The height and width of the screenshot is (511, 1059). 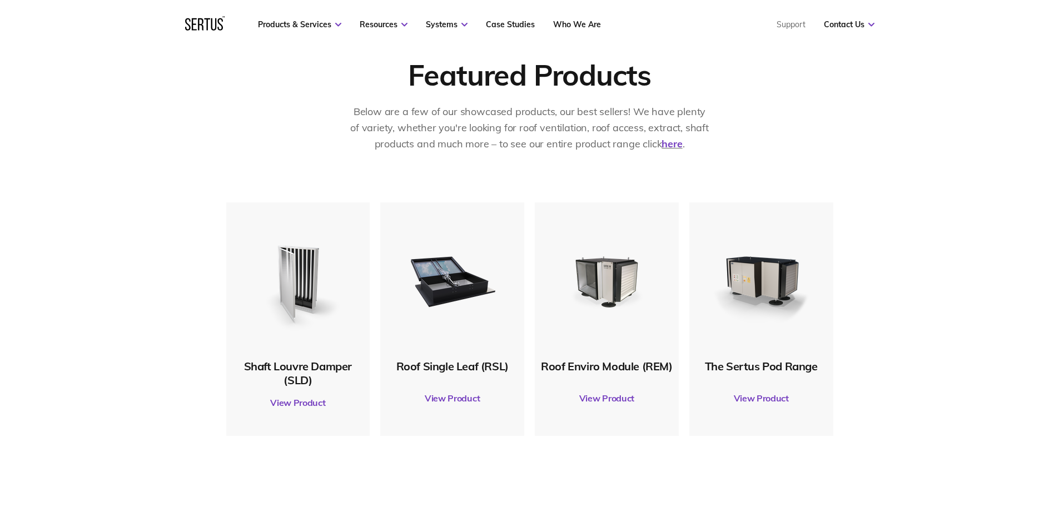 What do you see at coordinates (761, 366) in the screenshot?
I see `div: The Sertus Pod Range` at bounding box center [761, 366].